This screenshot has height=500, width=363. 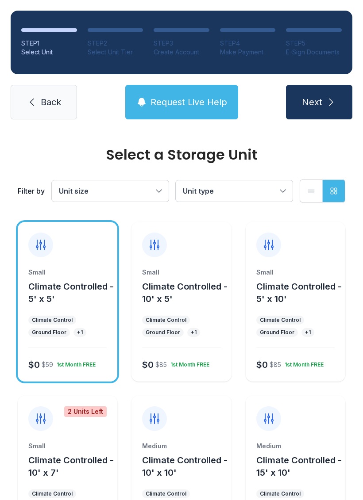 What do you see at coordinates (314, 43) in the screenshot?
I see `div: STEP 5` at bounding box center [314, 43].